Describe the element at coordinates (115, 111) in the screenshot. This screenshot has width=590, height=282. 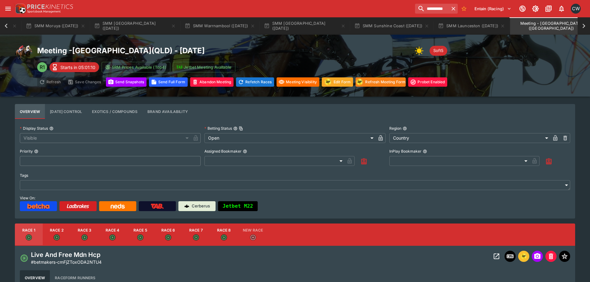
I see `button: View and edit meeting dividends and compounds.` at that location.